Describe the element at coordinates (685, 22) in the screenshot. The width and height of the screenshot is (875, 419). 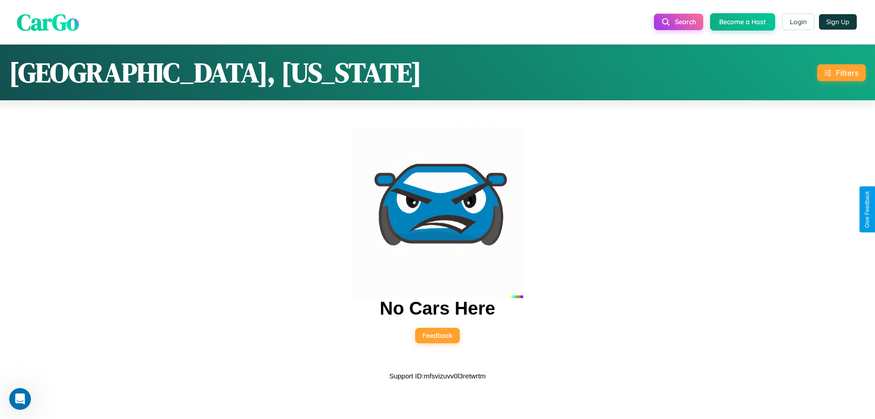
I see `span: Search` at that location.